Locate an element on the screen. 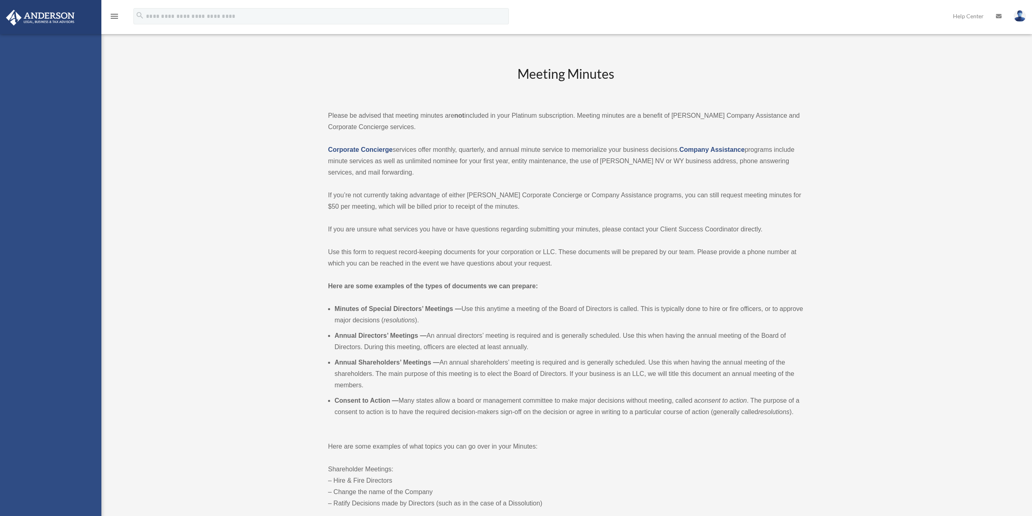 The image size is (1032, 516). h2: Meeting Minutes is located at coordinates (566, 82).